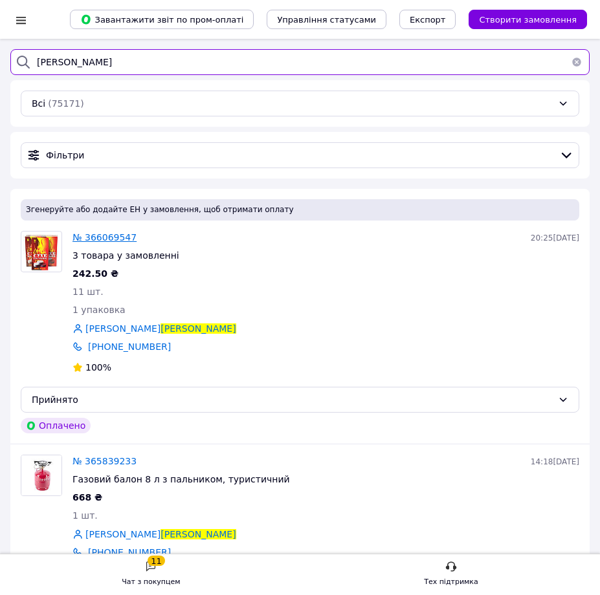  What do you see at coordinates (300, 210) in the screenshot?
I see `span: Згенеруйте або додайте ЕН у замовлення, щоб отримати оплату` at bounding box center [300, 210].